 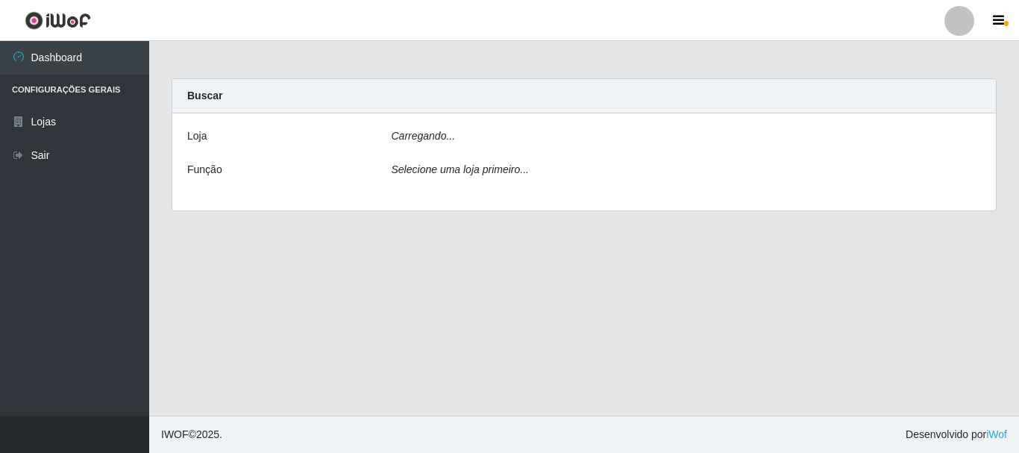 I want to click on label: Função, so click(x=204, y=169).